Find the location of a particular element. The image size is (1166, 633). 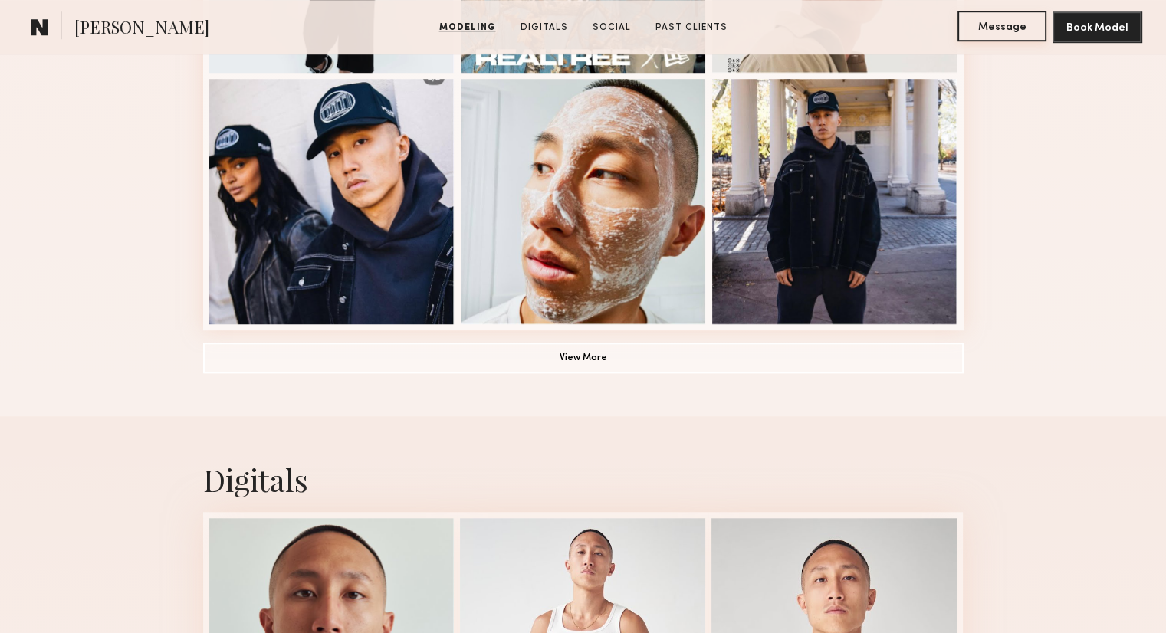

a: Modeling is located at coordinates (468, 28).